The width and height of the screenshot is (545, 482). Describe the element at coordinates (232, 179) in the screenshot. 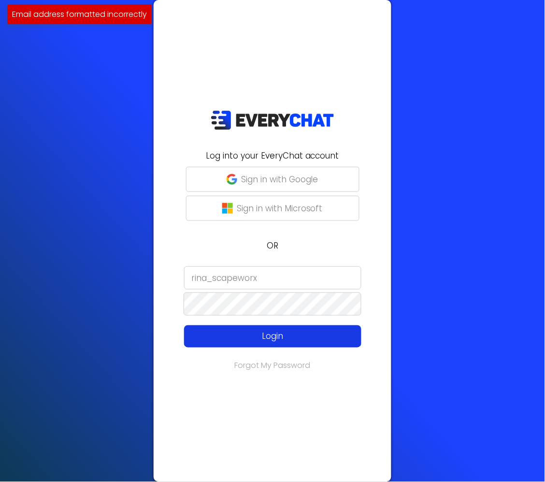

I see `img: google-g.png` at that location.